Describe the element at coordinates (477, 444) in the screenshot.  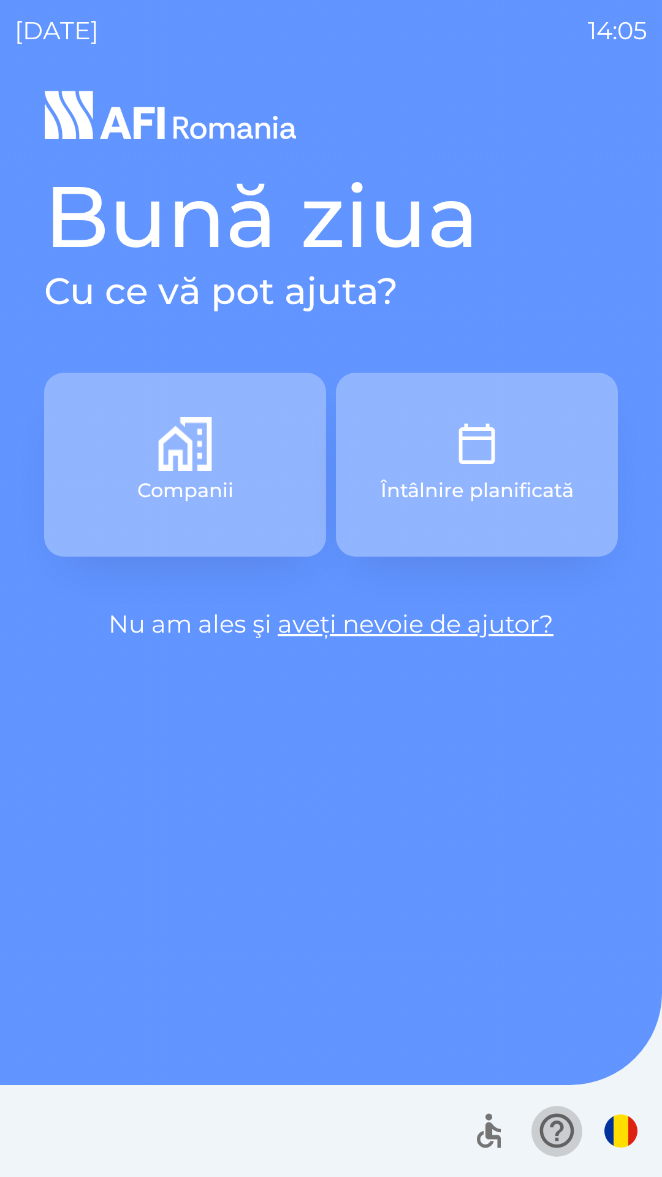
I see `img: 91d325ef-26b3-4739-9733-70a8ac0e35c7.png` at that location.